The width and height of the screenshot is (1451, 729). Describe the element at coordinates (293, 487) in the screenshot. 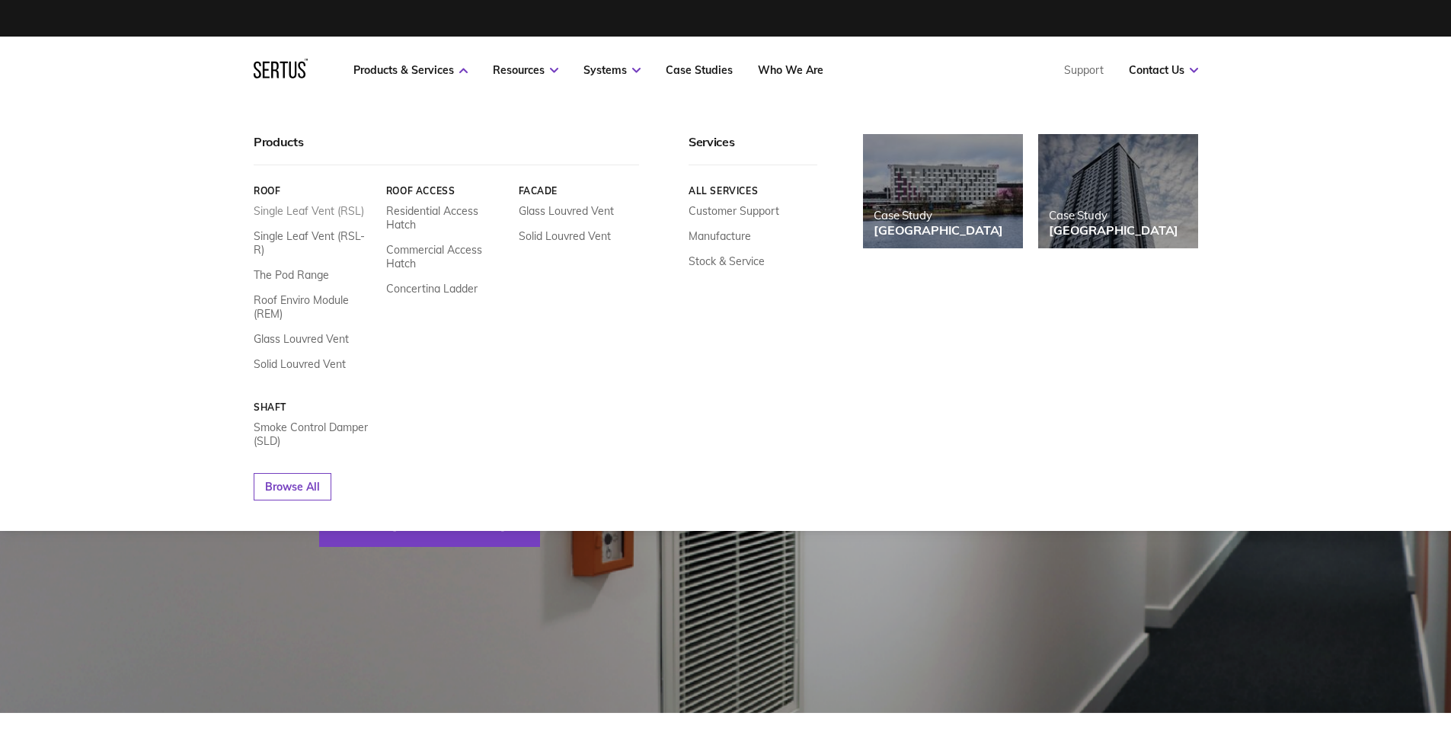

I see `a: Browse All` at that location.